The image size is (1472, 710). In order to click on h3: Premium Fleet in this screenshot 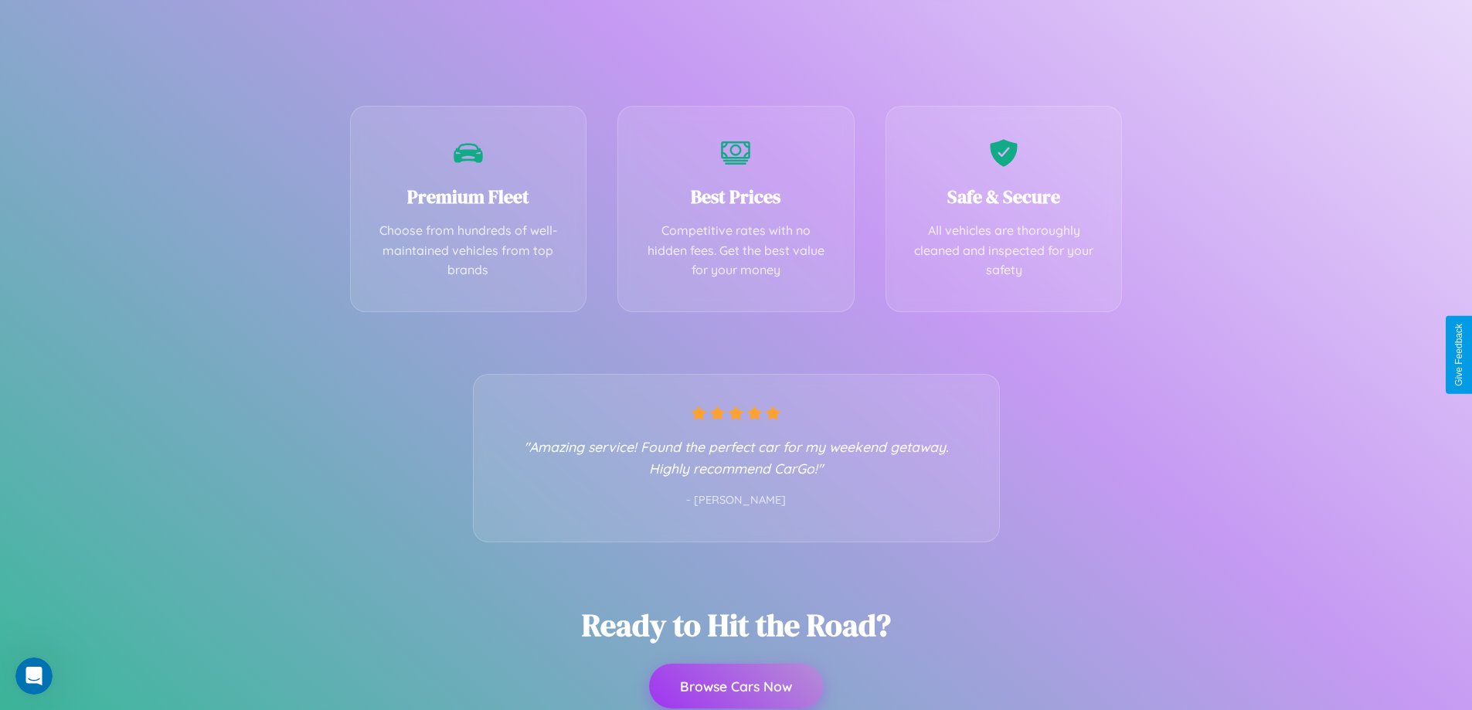, I will do `click(468, 196)`.